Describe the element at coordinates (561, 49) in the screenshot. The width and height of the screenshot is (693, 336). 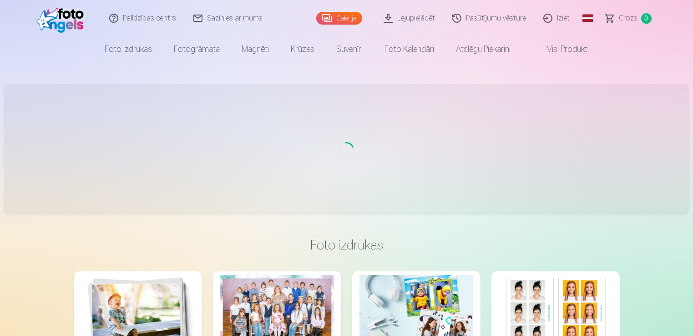
I see `a: Visi produkti` at that location.